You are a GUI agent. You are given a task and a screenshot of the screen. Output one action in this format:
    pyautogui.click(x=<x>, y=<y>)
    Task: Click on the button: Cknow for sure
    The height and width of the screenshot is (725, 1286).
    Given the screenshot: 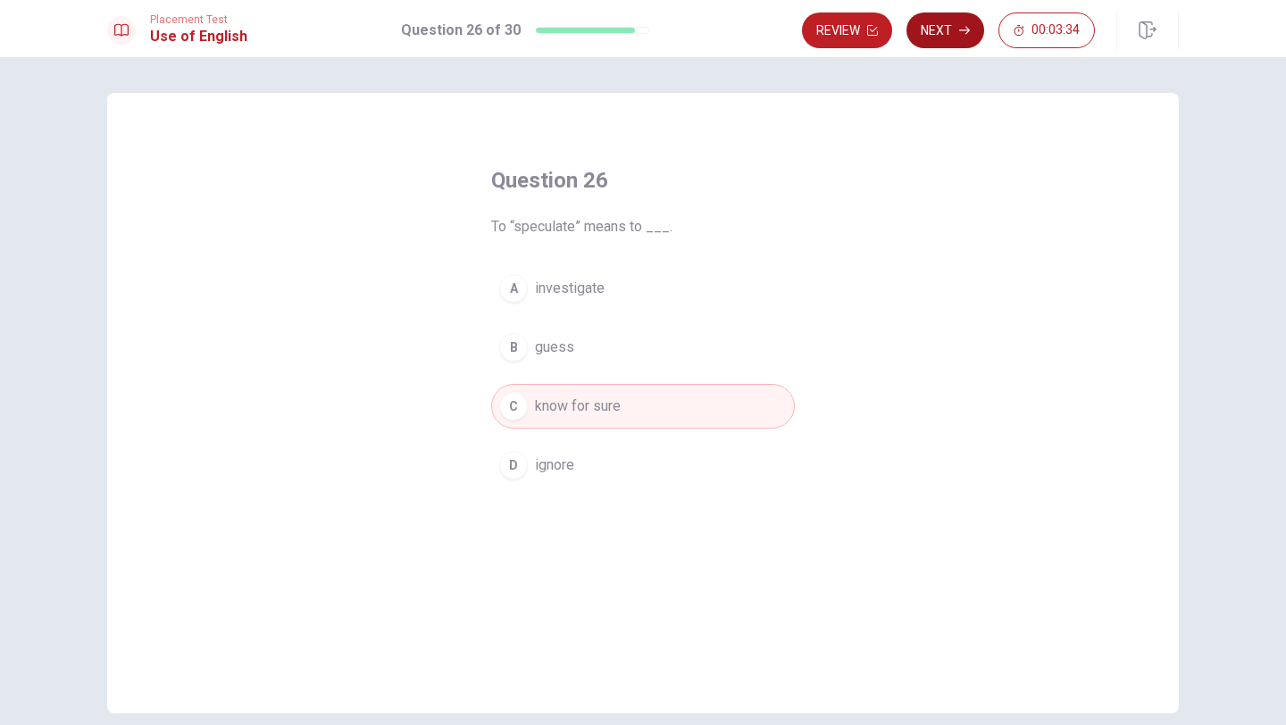 What is the action you would take?
    pyautogui.click(x=643, y=406)
    